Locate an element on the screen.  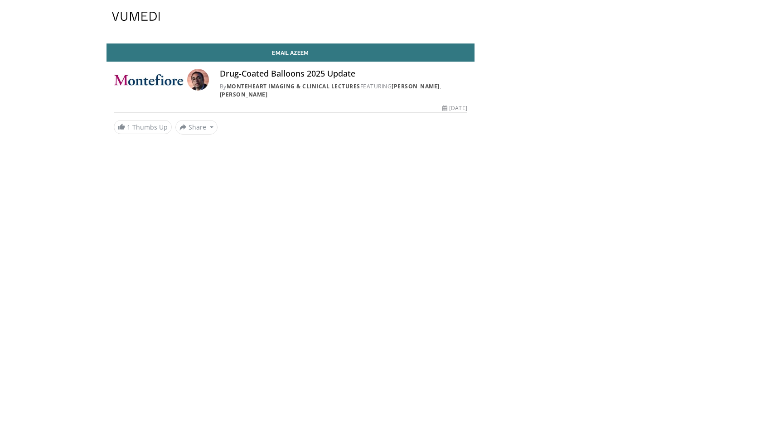
img: VuMedi Logo is located at coordinates (136, 16).